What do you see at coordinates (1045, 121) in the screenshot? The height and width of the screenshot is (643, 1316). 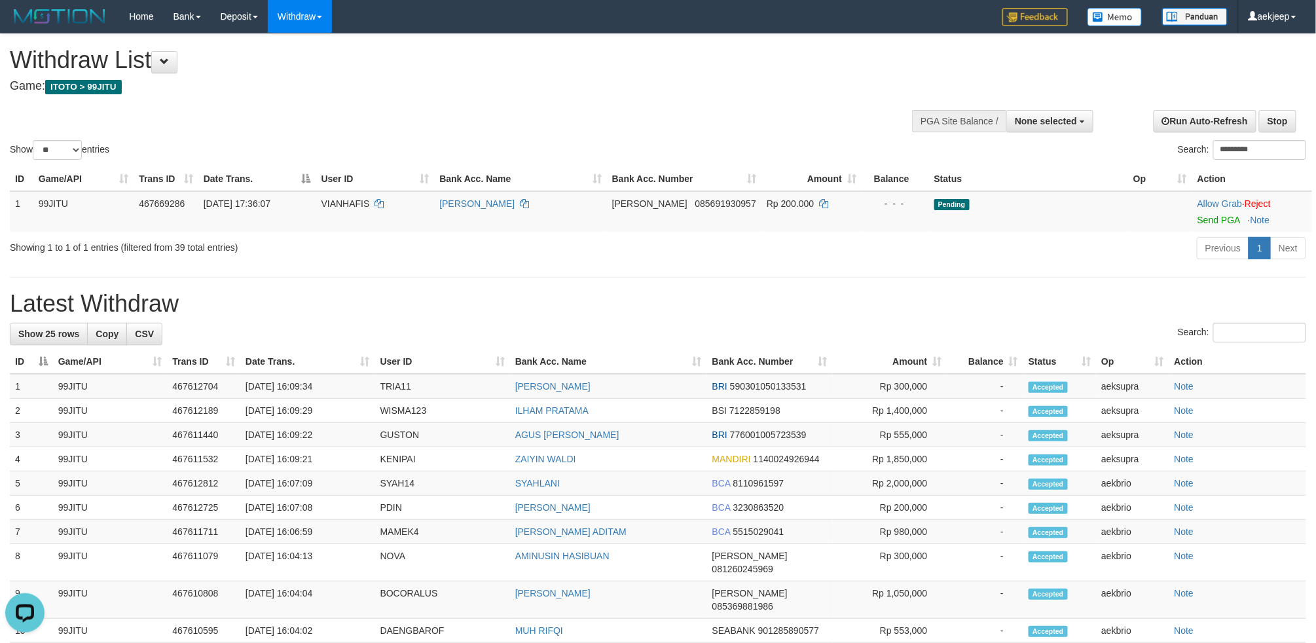 I see `span: None selected` at bounding box center [1045, 121].